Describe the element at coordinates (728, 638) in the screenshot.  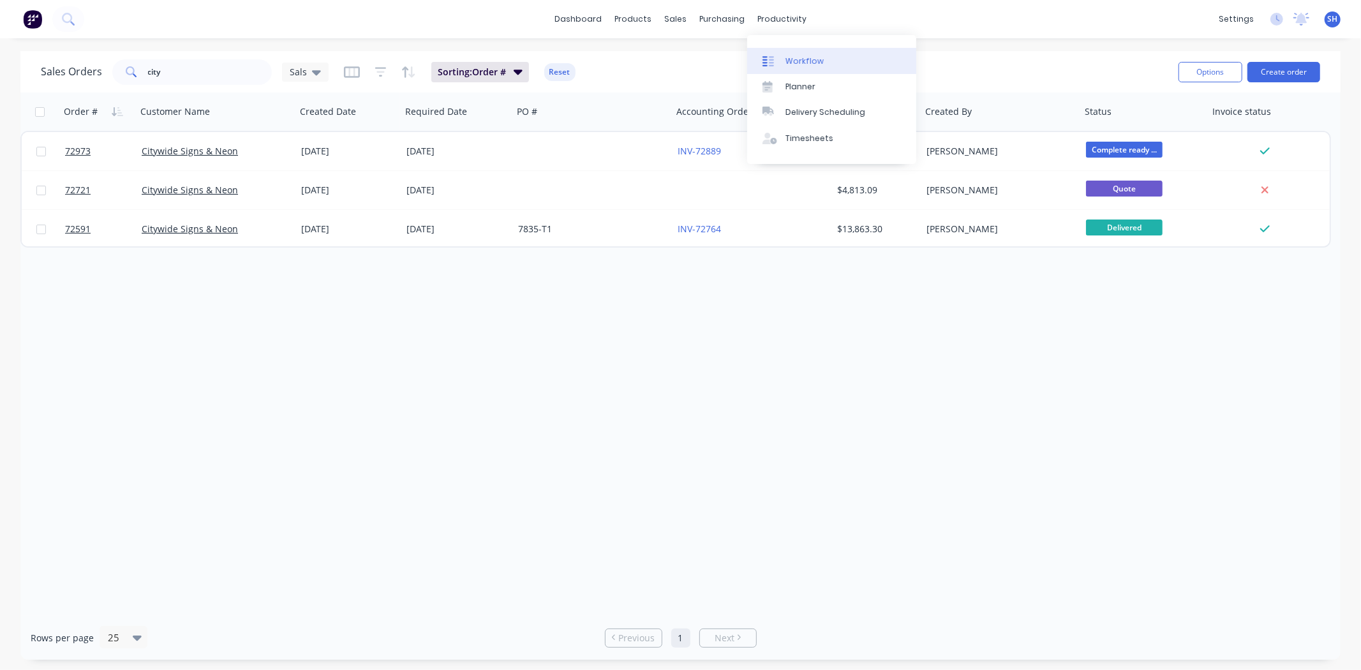
I see `a: Next page` at that location.